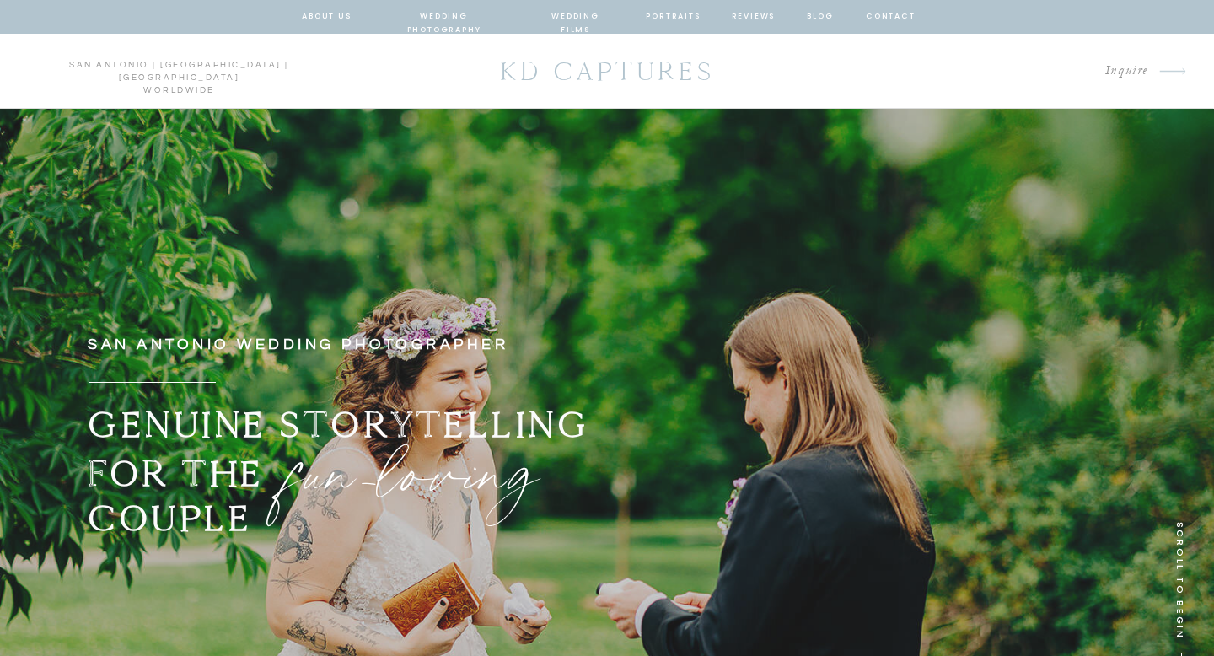 The width and height of the screenshot is (1214, 656). What do you see at coordinates (339, 449) in the screenshot?
I see `b: GENUINE STORYTELLING FOR THE` at bounding box center [339, 449].